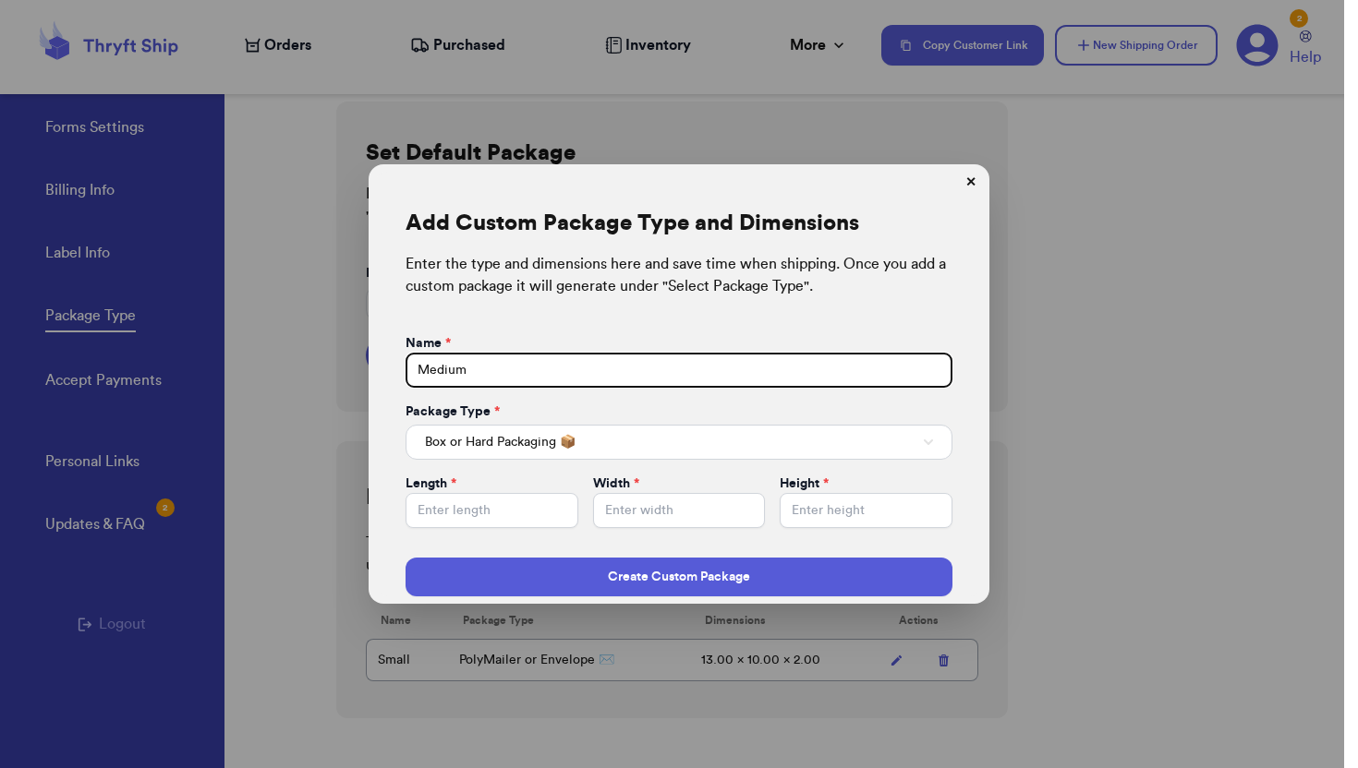 The image size is (1358, 768). I want to click on button: Box or Hard Packaging 📦, so click(679, 442).